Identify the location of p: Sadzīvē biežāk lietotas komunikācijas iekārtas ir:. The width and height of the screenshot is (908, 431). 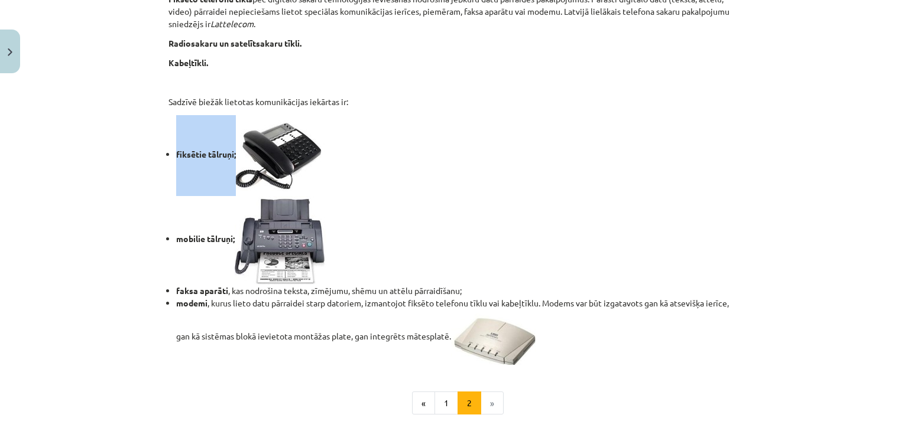
(454, 102).